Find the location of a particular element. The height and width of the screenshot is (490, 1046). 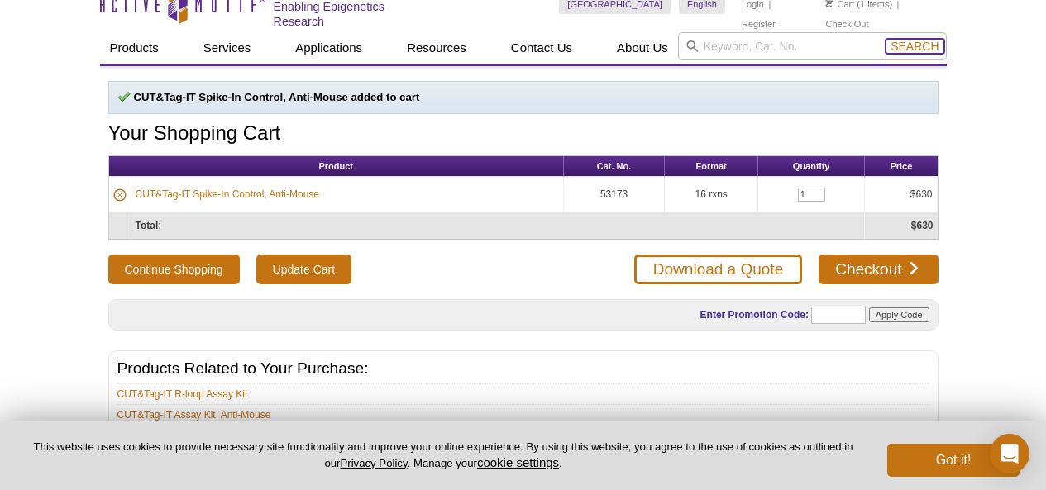

div: Open Intercom Messenger is located at coordinates (1010, 454).